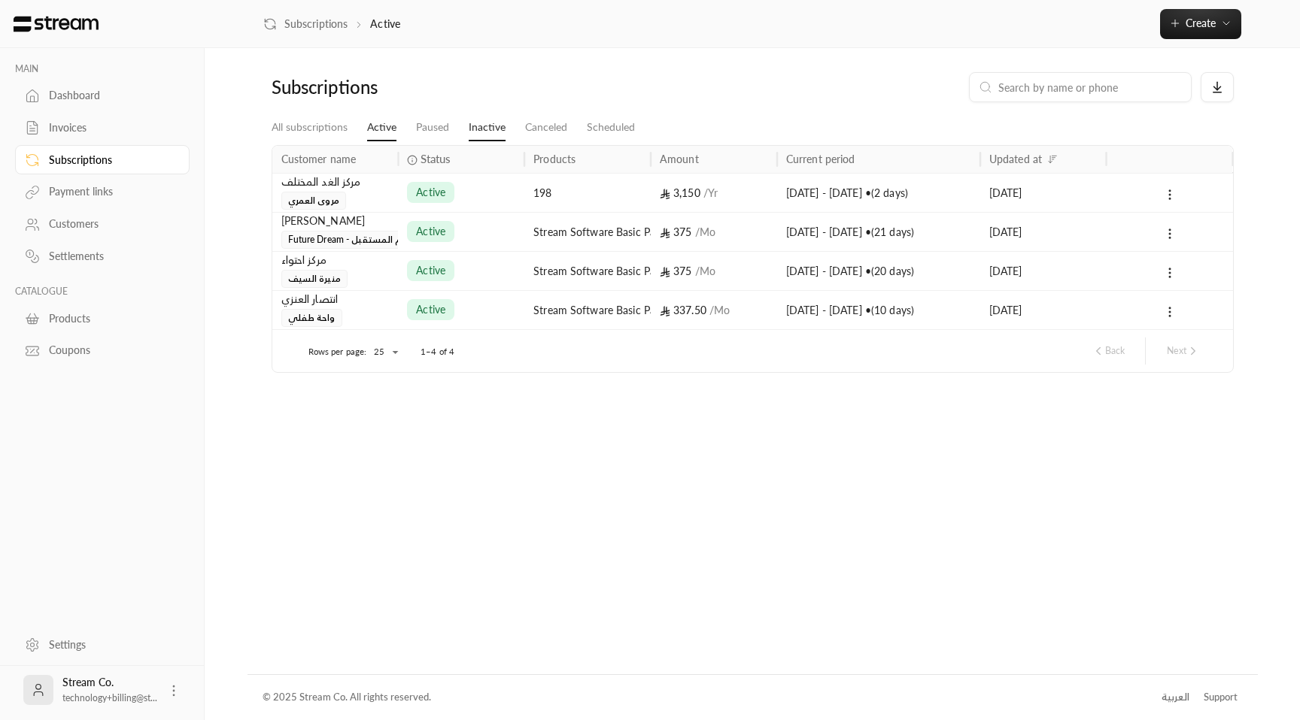 This screenshot has width=1300, height=720. Describe the element at coordinates (311, 318) in the screenshot. I see `span: واحة طفلي` at that location.